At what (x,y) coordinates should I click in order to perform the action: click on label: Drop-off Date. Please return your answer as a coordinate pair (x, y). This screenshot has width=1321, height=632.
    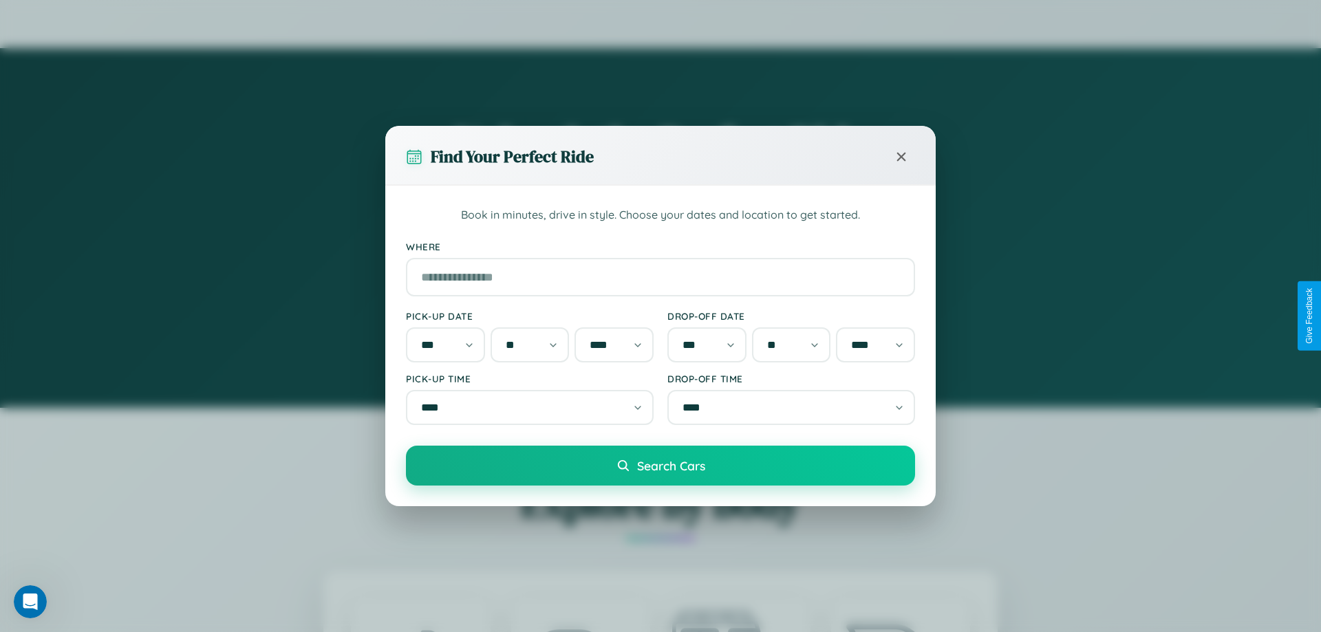
    Looking at the image, I should click on (791, 316).